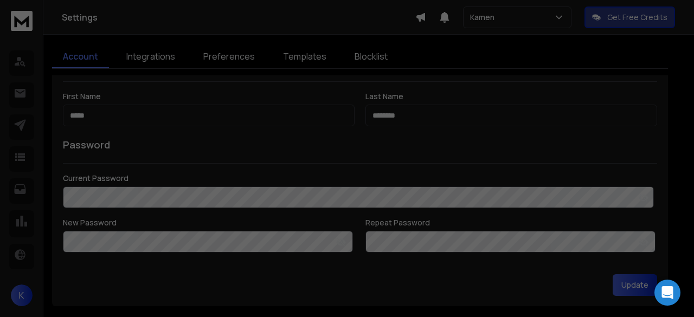  Describe the element at coordinates (511, 223) in the screenshot. I see `label: Repeat Password` at that location.